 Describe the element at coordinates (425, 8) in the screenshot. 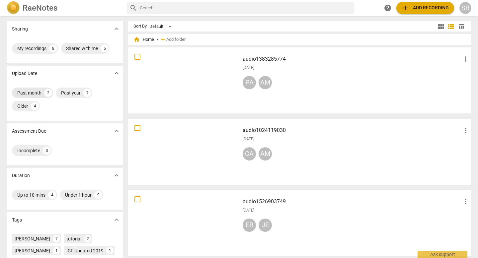

I see `button: Upload` at that location.